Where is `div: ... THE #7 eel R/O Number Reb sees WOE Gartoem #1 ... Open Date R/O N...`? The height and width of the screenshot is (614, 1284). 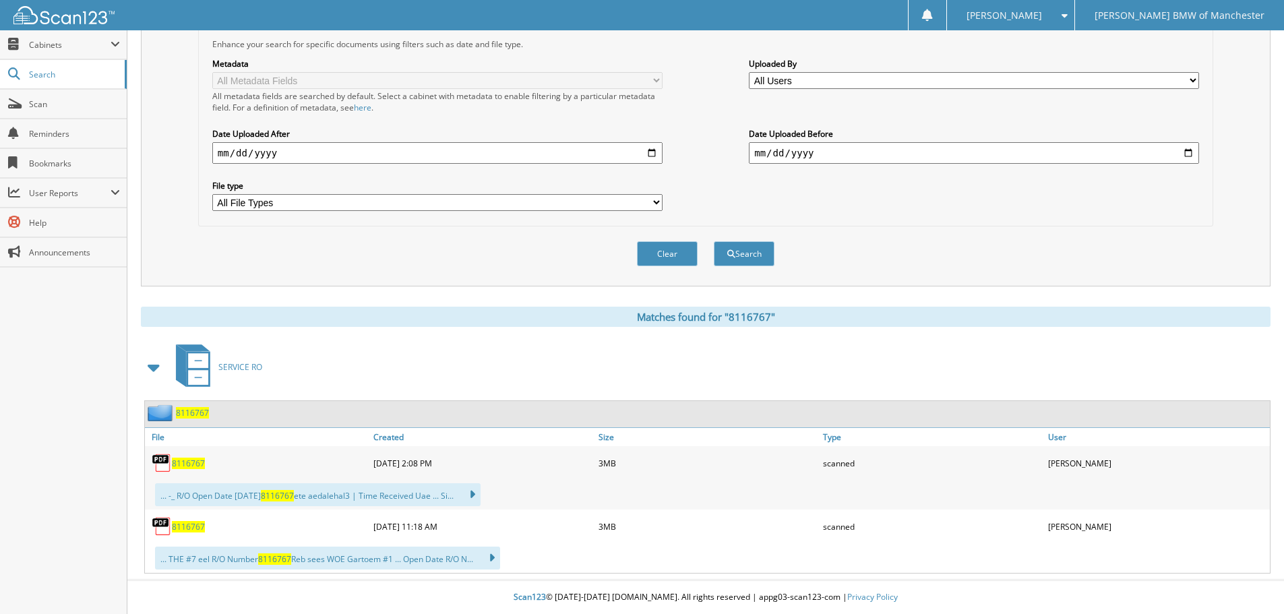 div: ... THE #7 eel R/O Number Reb sees WOE Gartoem #1 ... Open Date R/O N... is located at coordinates (328, 558).